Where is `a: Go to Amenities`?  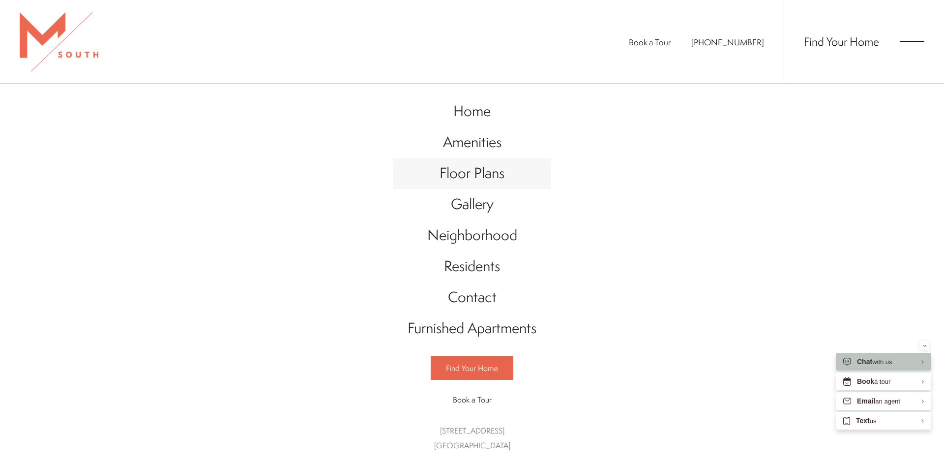 a: Go to Amenities is located at coordinates (472, 142).